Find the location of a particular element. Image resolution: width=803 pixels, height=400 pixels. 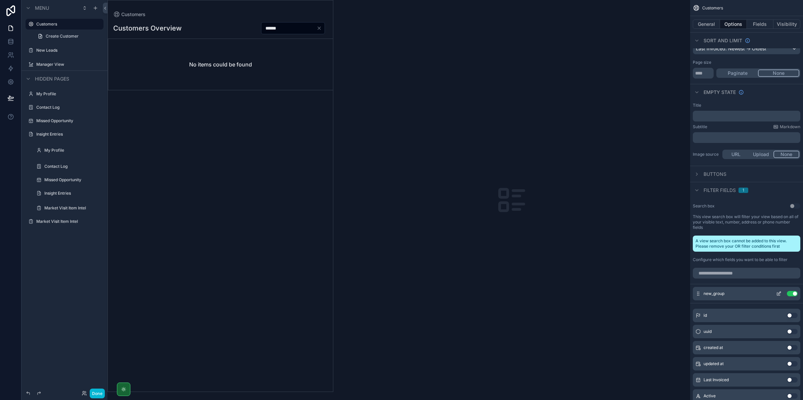

span: id is located at coordinates (705, 316).